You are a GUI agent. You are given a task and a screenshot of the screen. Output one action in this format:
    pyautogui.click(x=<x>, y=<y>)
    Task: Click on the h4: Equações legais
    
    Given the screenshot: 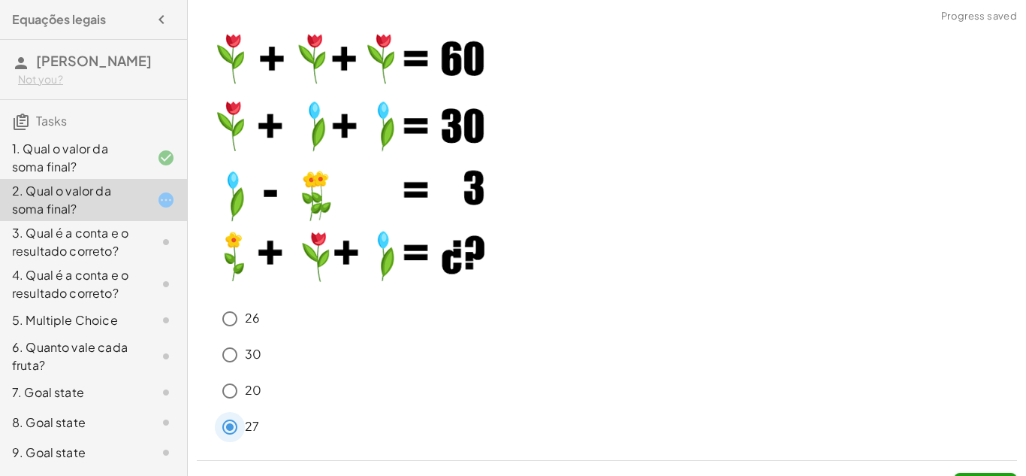 What is the action you would take?
    pyautogui.click(x=59, y=20)
    